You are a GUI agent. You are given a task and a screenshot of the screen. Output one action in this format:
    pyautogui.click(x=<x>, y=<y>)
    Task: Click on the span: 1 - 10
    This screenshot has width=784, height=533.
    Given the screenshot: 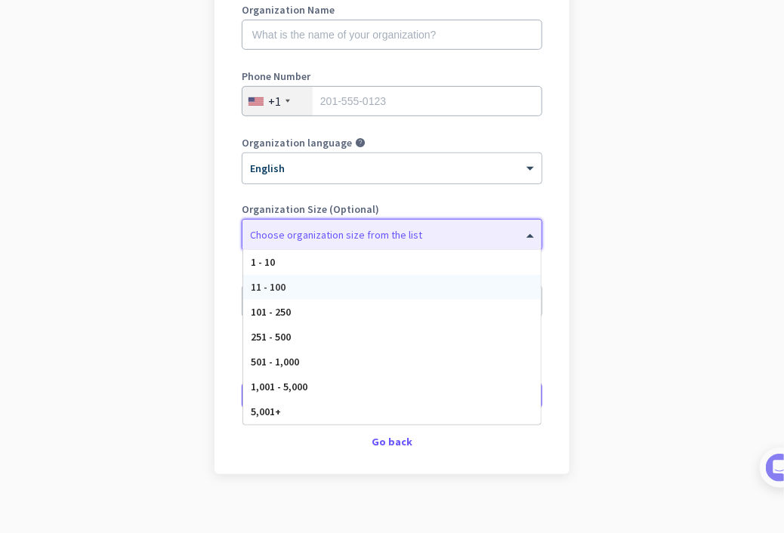 What is the action you would take?
    pyautogui.click(x=263, y=262)
    